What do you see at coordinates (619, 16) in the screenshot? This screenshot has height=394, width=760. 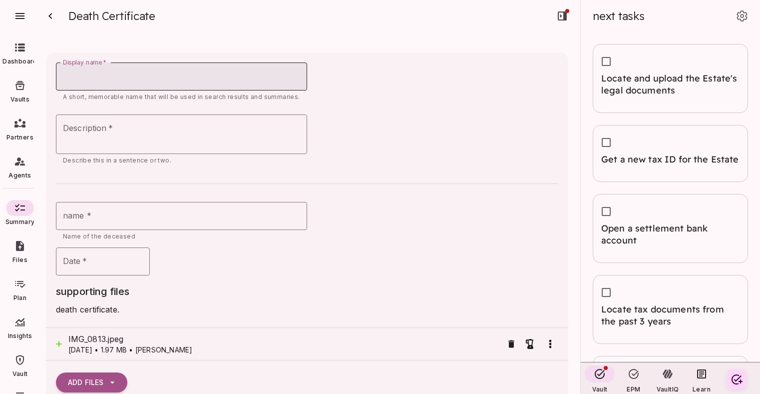 I see `span: next tasks` at bounding box center [619, 16].